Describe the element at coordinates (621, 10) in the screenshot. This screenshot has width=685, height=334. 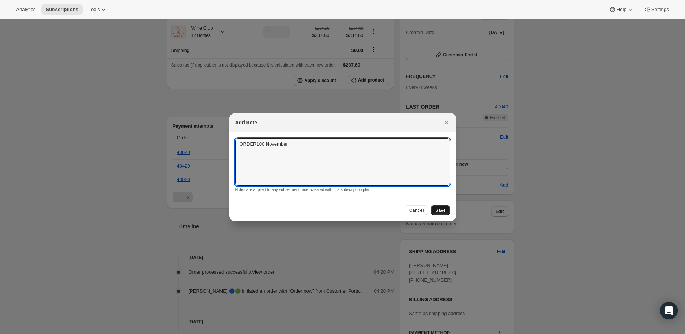
I see `button: Help` at that location.